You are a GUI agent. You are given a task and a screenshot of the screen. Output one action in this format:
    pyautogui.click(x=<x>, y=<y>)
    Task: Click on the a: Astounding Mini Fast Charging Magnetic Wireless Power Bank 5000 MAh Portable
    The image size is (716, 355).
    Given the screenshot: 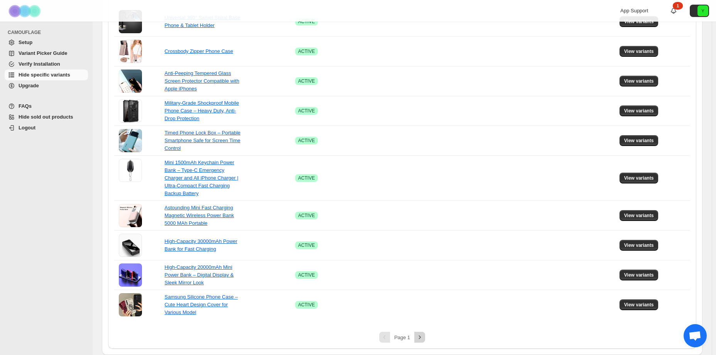 What is the action you would take?
    pyautogui.click(x=199, y=215)
    